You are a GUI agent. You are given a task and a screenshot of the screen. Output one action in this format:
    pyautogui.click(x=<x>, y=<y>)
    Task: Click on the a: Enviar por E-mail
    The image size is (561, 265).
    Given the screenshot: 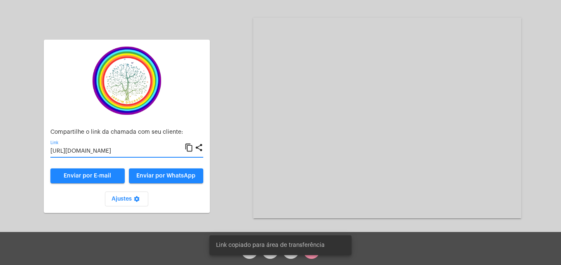 What is the action you would take?
    pyautogui.click(x=88, y=176)
    